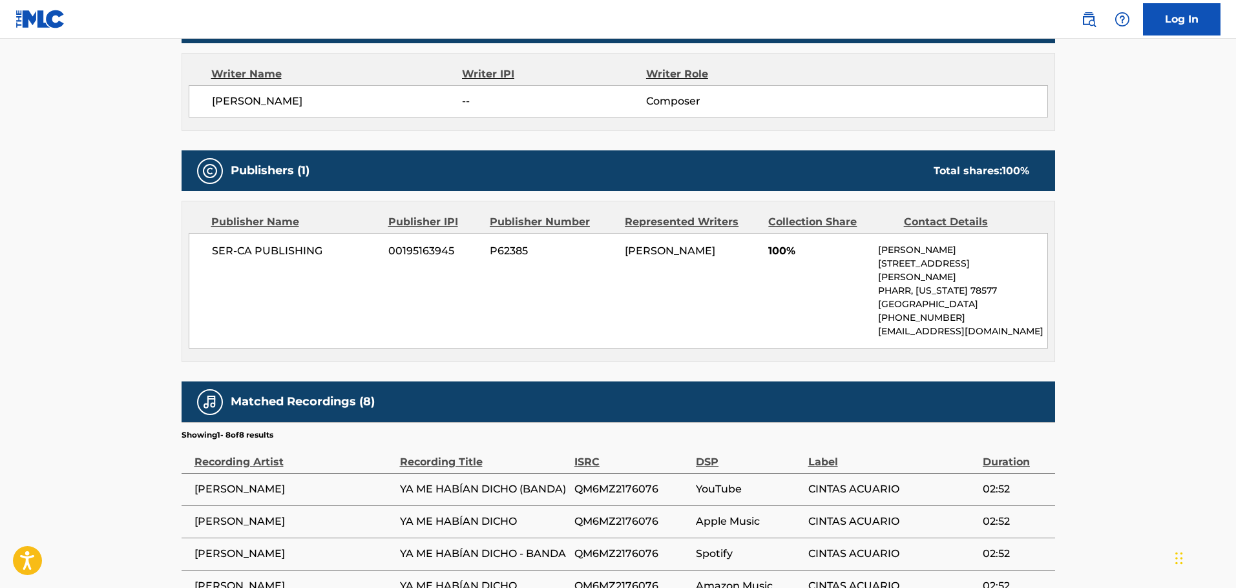  Describe the element at coordinates (294, 455) in the screenshot. I see `div: Recording Artist` at that location.